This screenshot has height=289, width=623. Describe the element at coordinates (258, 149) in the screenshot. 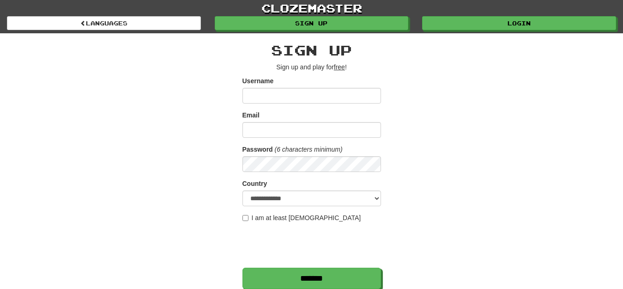

I see `label: Password` at that location.